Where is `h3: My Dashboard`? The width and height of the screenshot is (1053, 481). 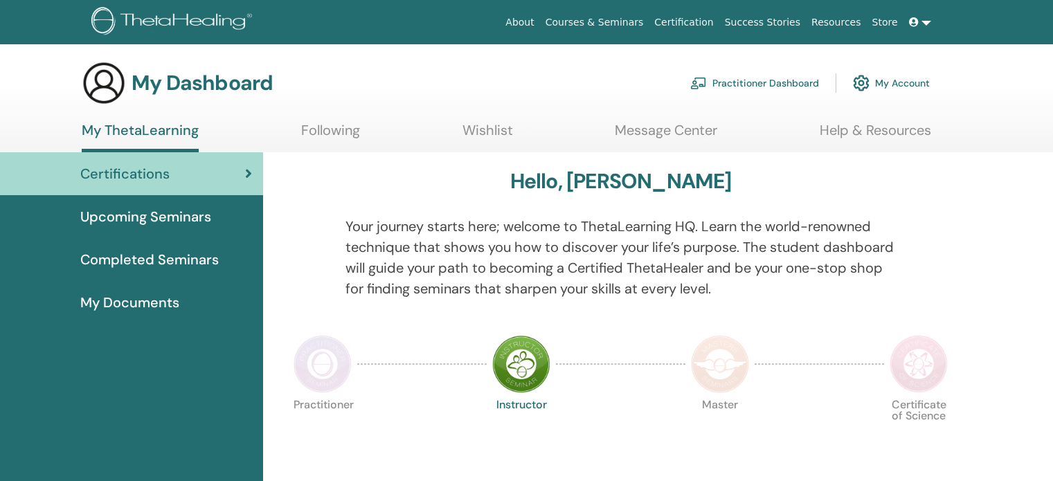 h3: My Dashboard is located at coordinates (202, 83).